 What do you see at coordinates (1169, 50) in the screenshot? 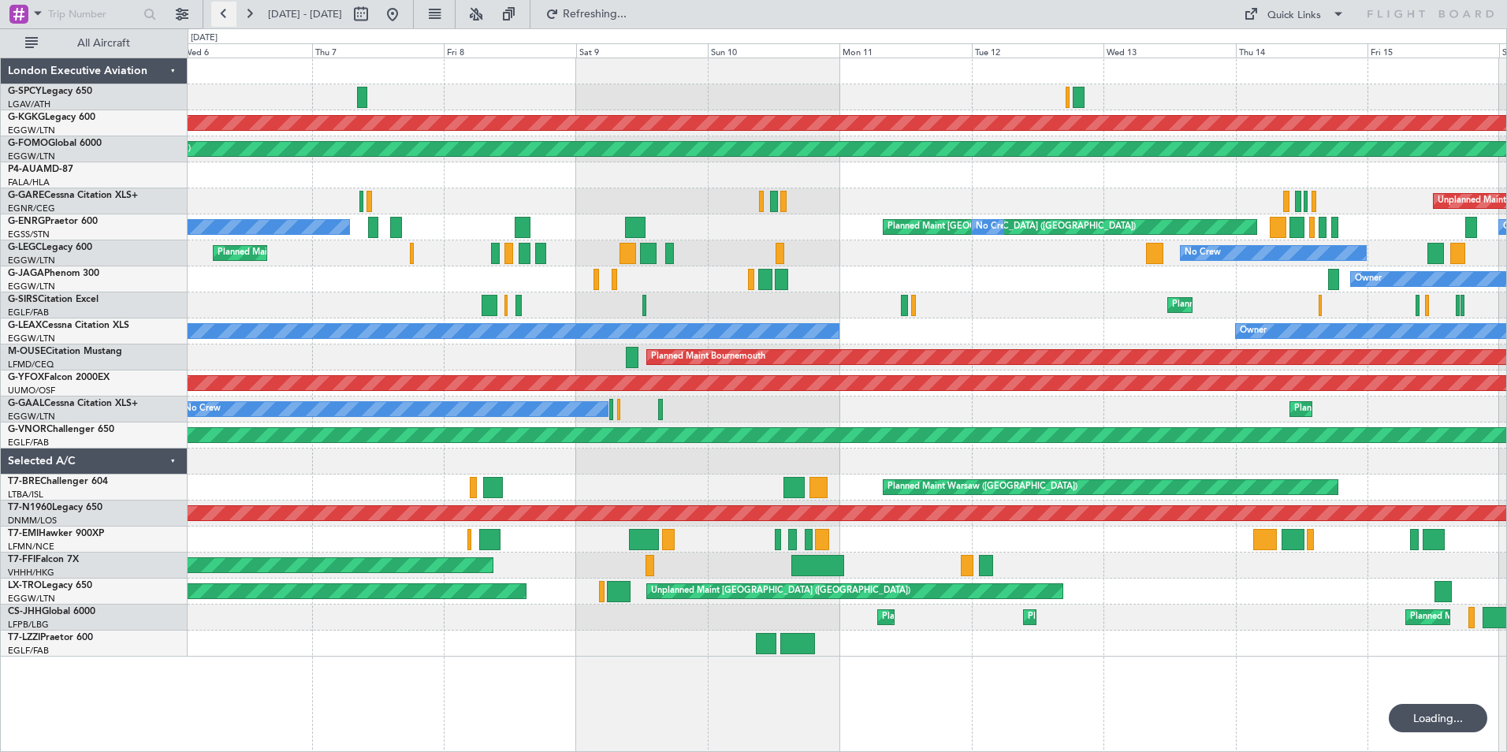
I see `div: Wed 13` at bounding box center [1169, 50].